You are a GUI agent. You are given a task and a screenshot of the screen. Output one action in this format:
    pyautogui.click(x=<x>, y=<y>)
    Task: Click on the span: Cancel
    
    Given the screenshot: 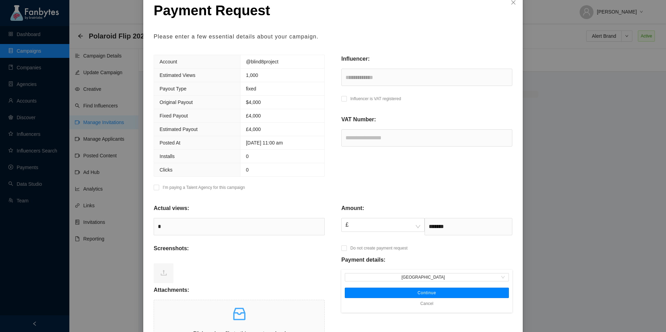 What is the action you would take?
    pyautogui.click(x=426, y=304)
    